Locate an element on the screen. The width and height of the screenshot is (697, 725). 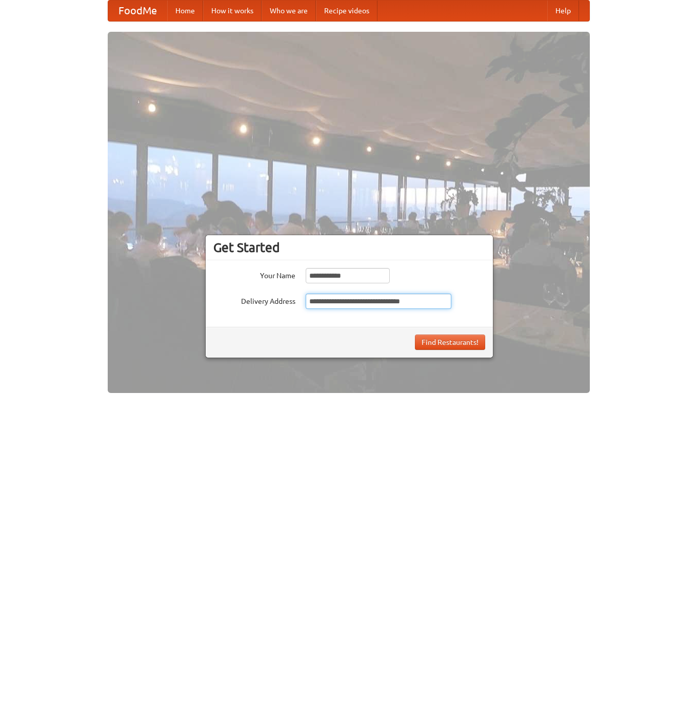
h3: Get Started is located at coordinates (349, 248).